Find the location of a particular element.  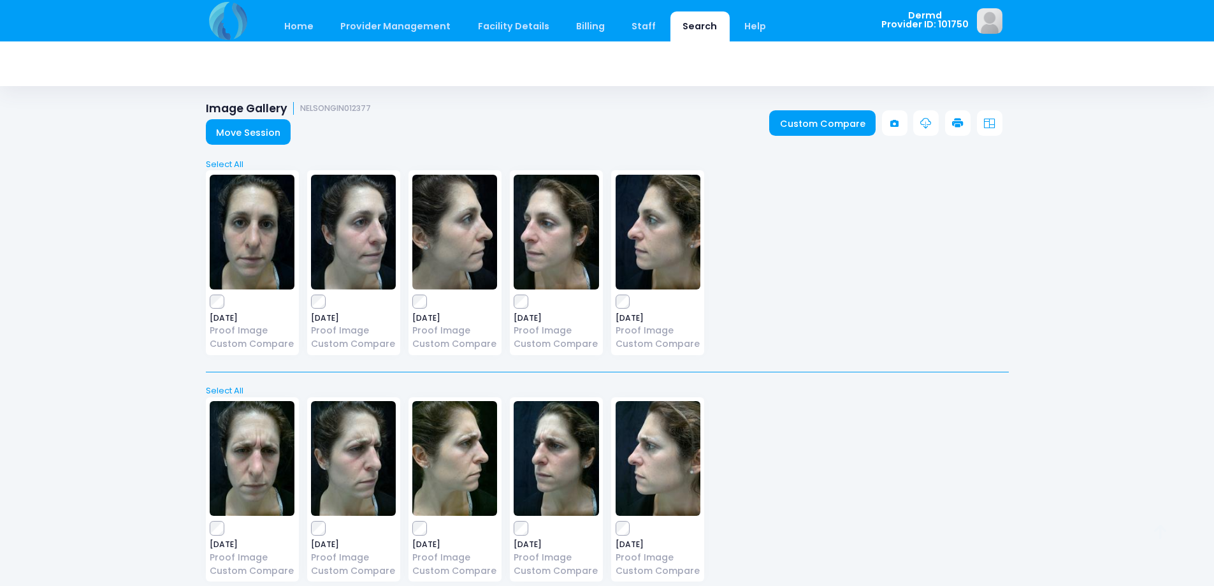

a: Billing is located at coordinates (590, 26).